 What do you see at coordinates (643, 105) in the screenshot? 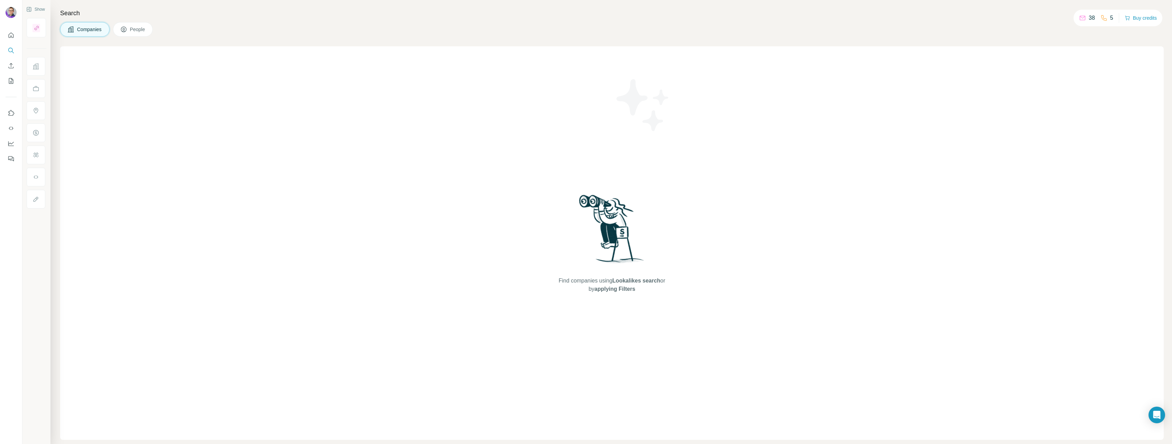
I see `img: Surfe Illustration - Stars` at bounding box center [643, 105].